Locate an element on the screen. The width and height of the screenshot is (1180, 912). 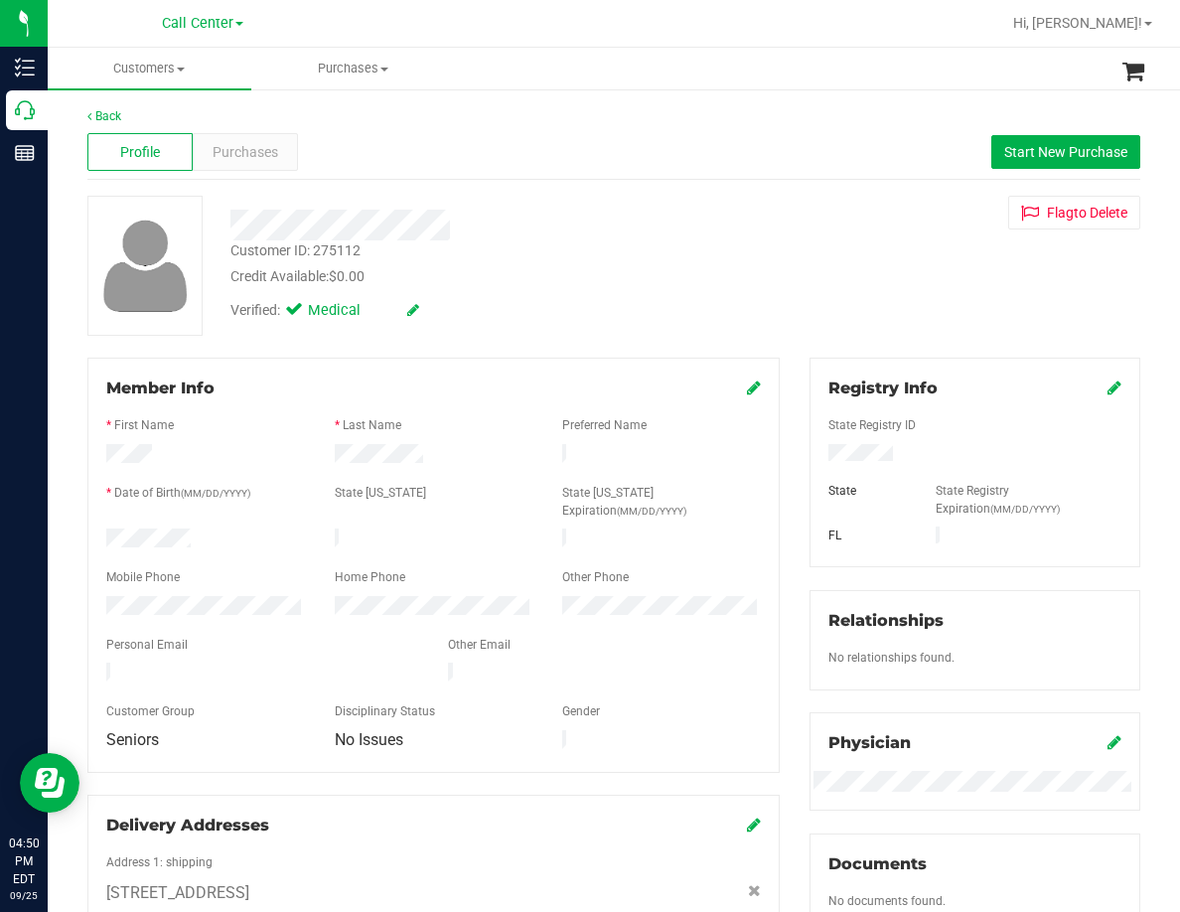
button: Start New Purchase is located at coordinates (1066, 152).